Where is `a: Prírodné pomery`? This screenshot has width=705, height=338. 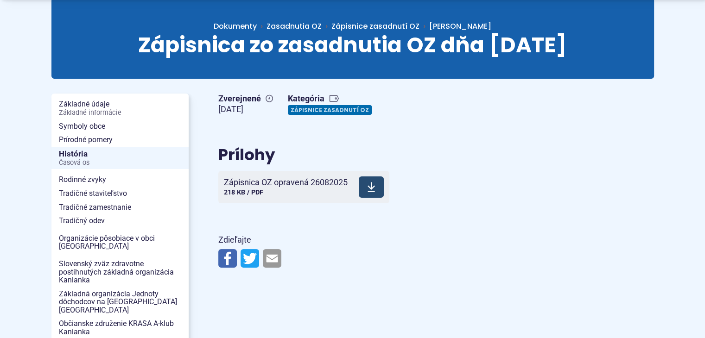 a: Prírodné pomery is located at coordinates (120, 140).